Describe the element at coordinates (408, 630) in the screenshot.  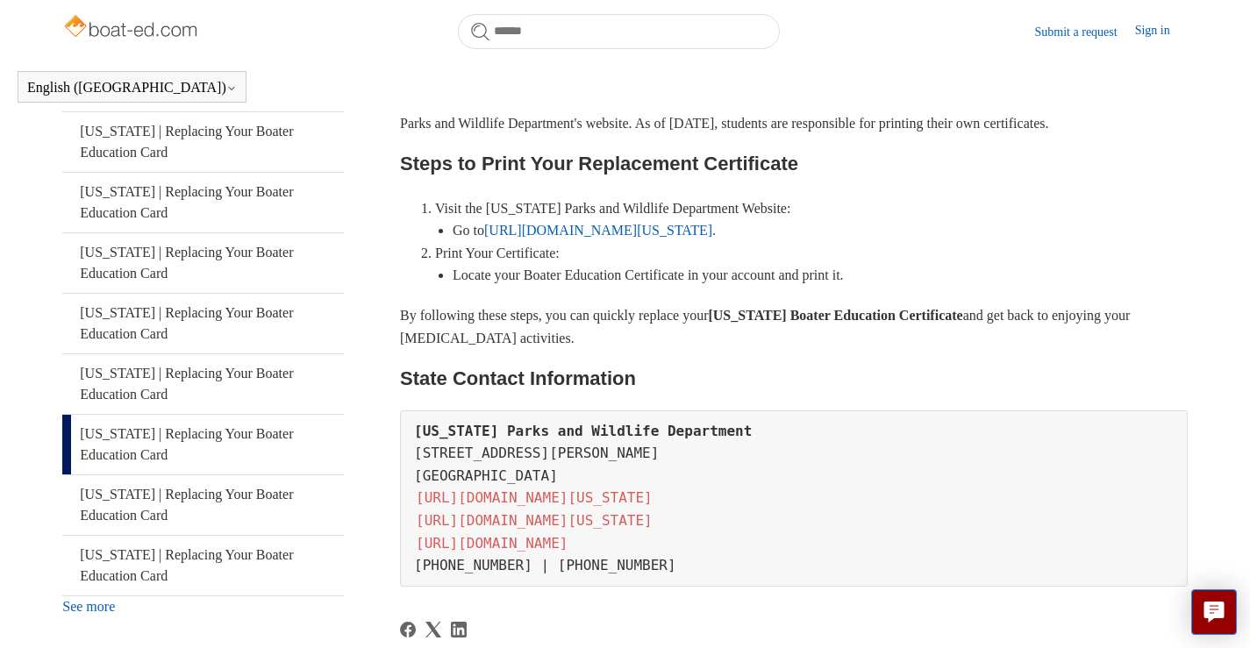
I see `svg: Share this page on Facebook` at that location.